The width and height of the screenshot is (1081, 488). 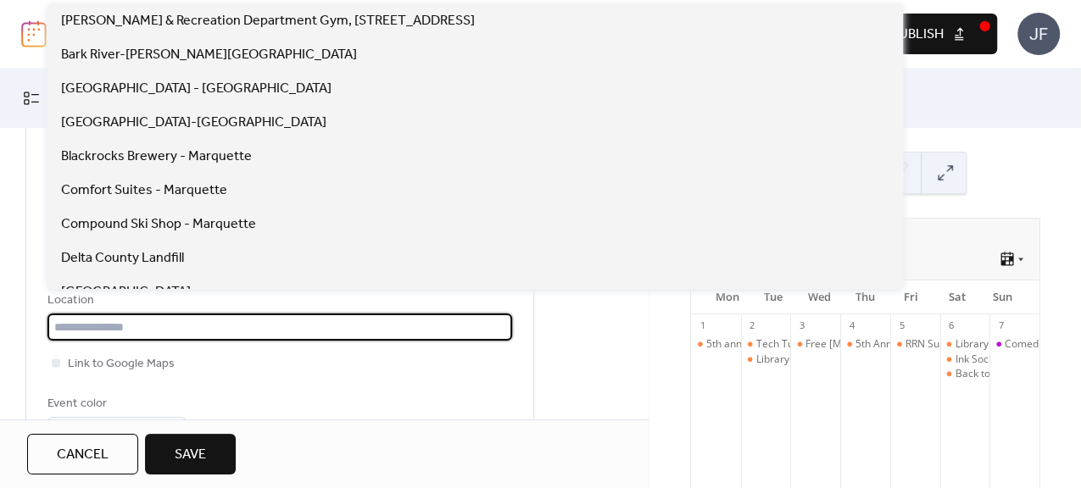 What do you see at coordinates (121, 365) in the screenshot?
I see `span: Link to Google Maps` at bounding box center [121, 365].